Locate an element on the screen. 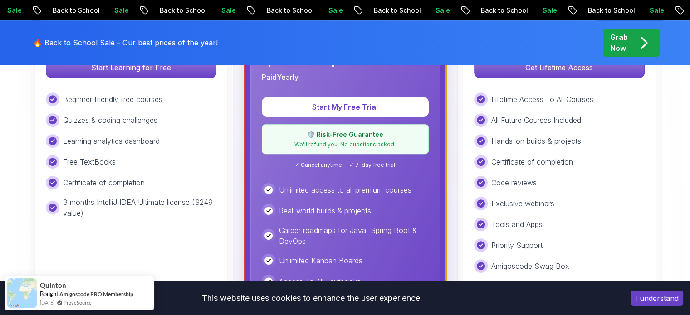 The width and height of the screenshot is (690, 315). p: 3 months IntelliJ IDEA Ultimate license ($249 value) is located at coordinates (140, 208).